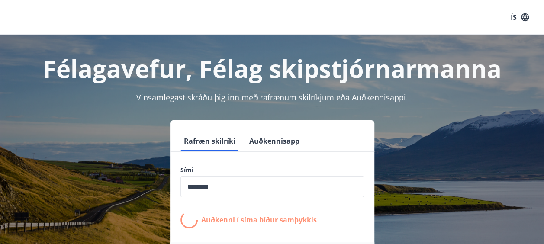 The height and width of the screenshot is (244, 544). I want to click on button: Auðkennisapp, so click(274, 141).